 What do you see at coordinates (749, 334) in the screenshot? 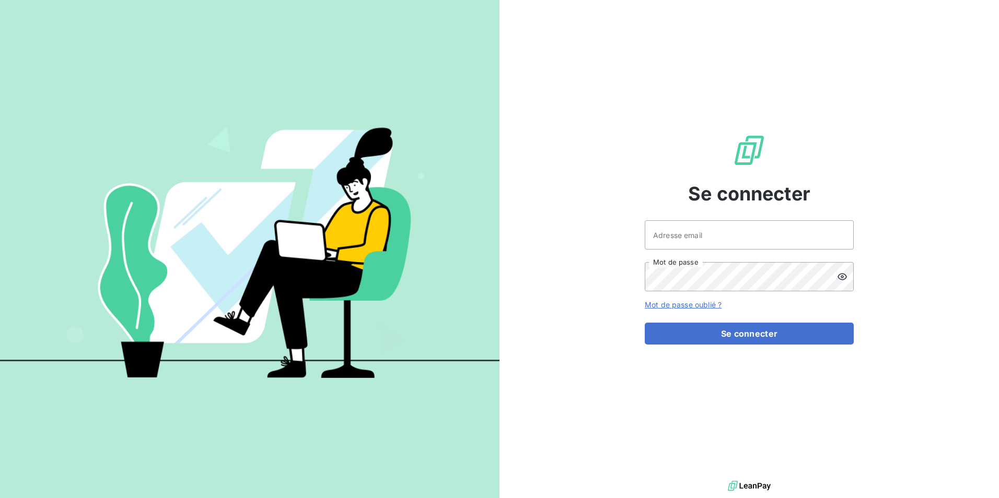
I see `button: Se connecter` at bounding box center [749, 334].